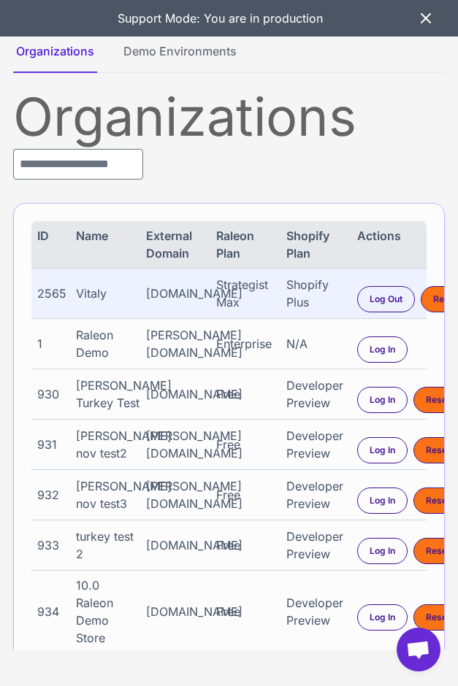 The width and height of the screenshot is (458, 686). Describe the element at coordinates (318, 245) in the screenshot. I see `div: Shopify Plan` at that location.